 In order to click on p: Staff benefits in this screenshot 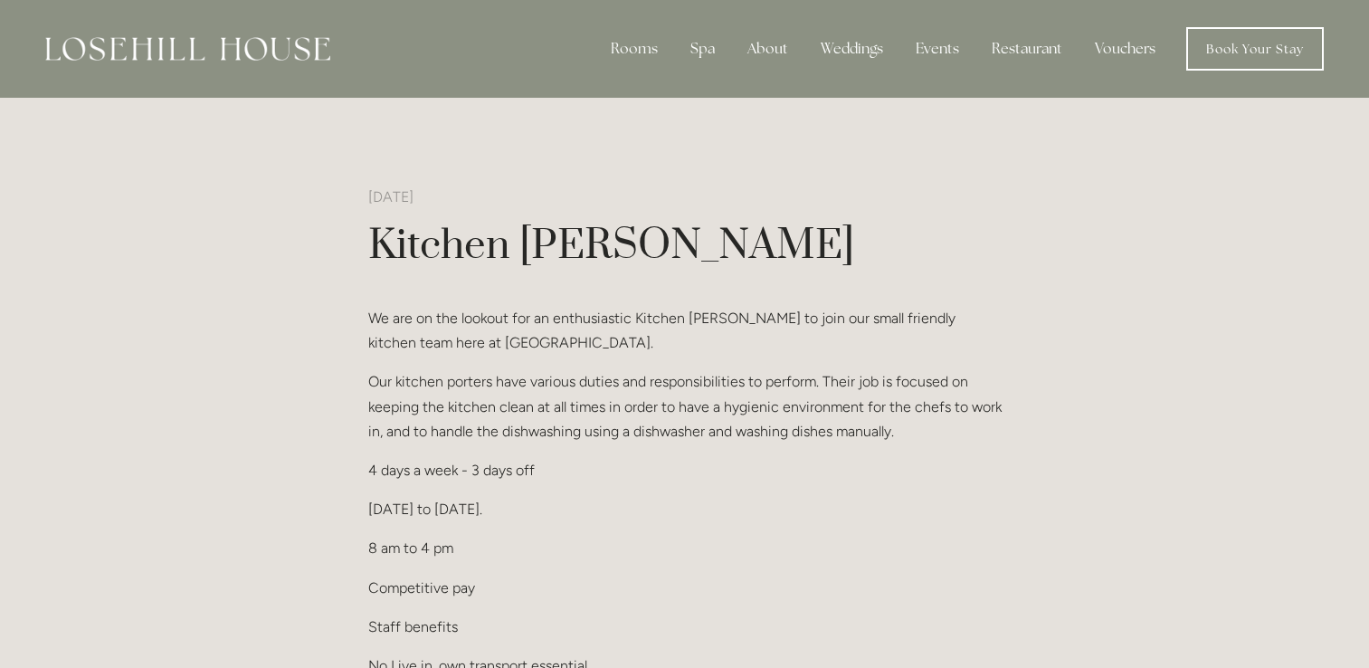, I will do `click(685, 626)`.